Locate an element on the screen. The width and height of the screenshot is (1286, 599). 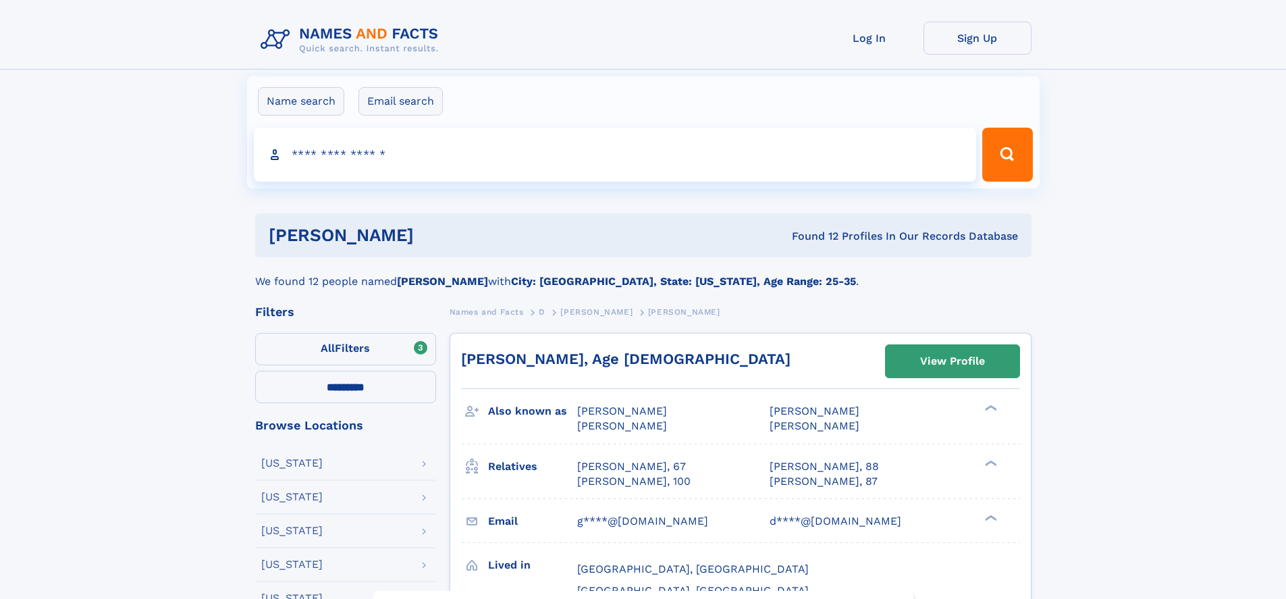
input: search input is located at coordinates (615, 155).